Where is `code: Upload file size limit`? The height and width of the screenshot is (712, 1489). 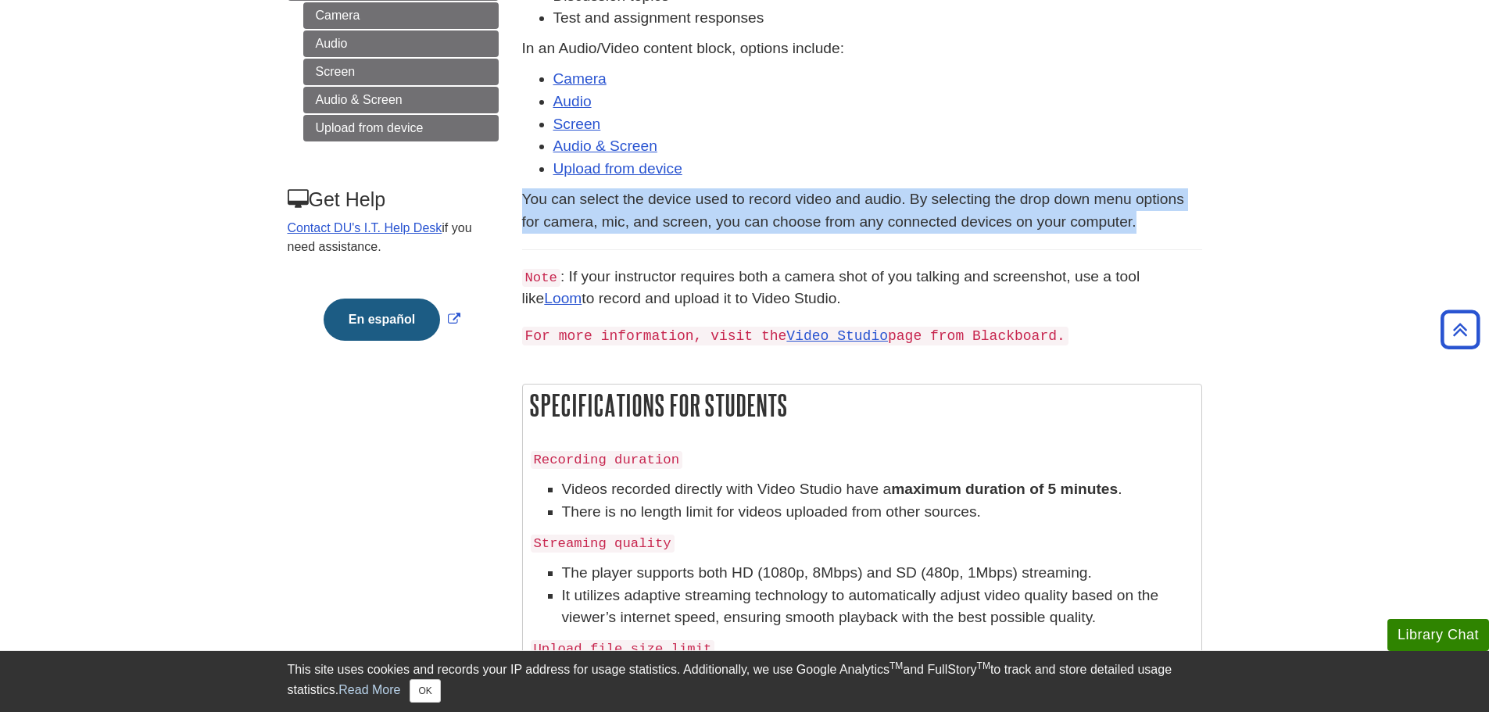
code: Upload file size limit is located at coordinates (623, 649).